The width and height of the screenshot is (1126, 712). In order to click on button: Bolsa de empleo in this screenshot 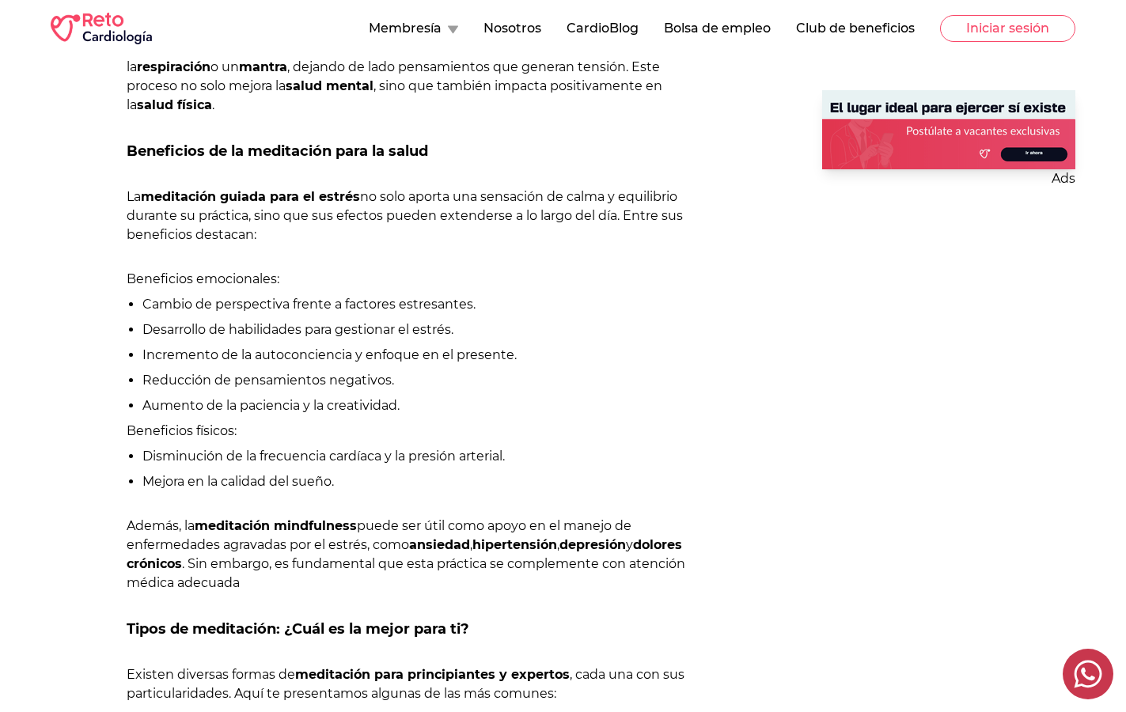, I will do `click(717, 28)`.